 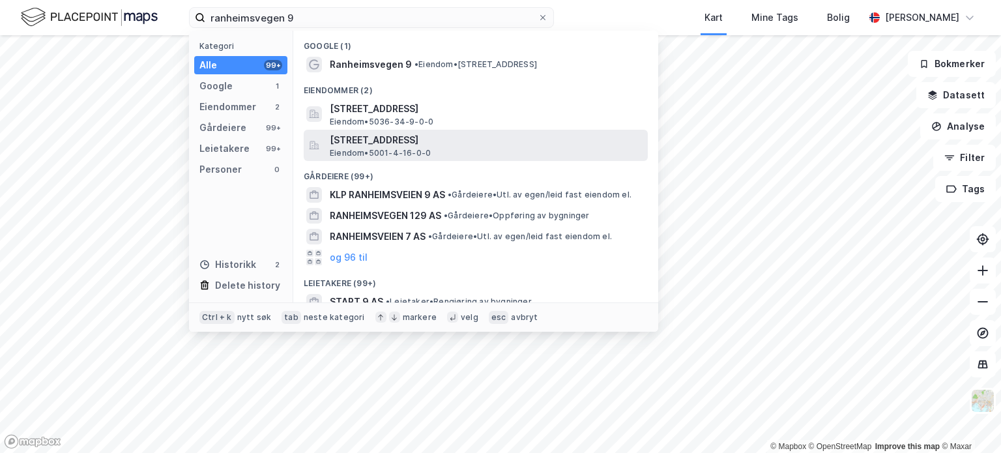 I want to click on button: Analyse, so click(x=958, y=126).